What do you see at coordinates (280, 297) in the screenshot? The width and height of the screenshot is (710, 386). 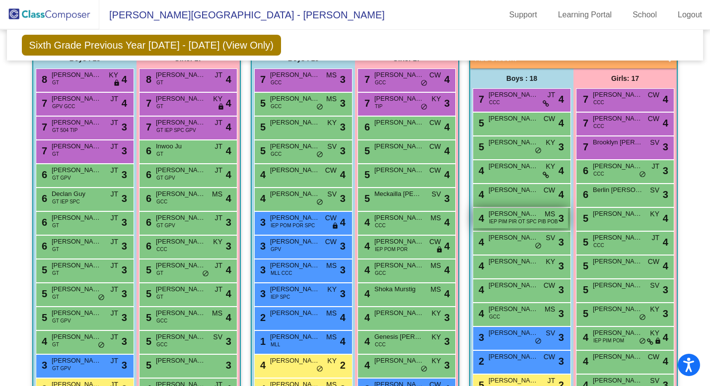 I see `span: IEP SPC` at bounding box center [280, 297].